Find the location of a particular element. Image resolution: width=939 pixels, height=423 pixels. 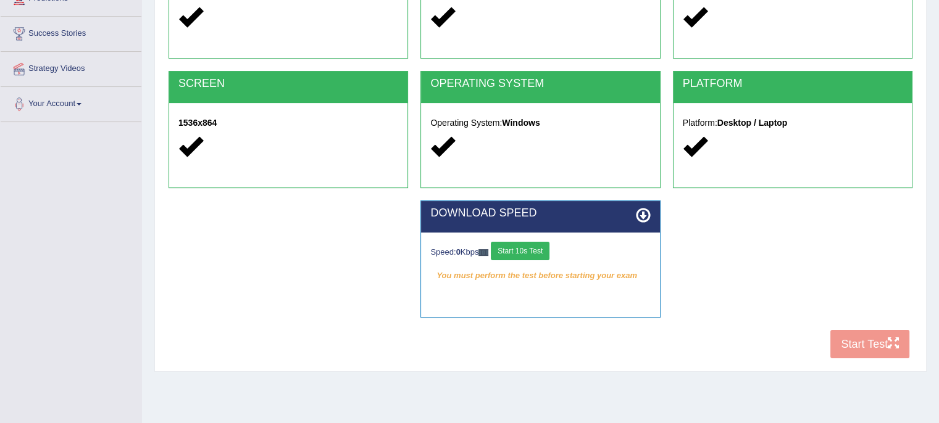

strong: Windows is located at coordinates (520, 123).